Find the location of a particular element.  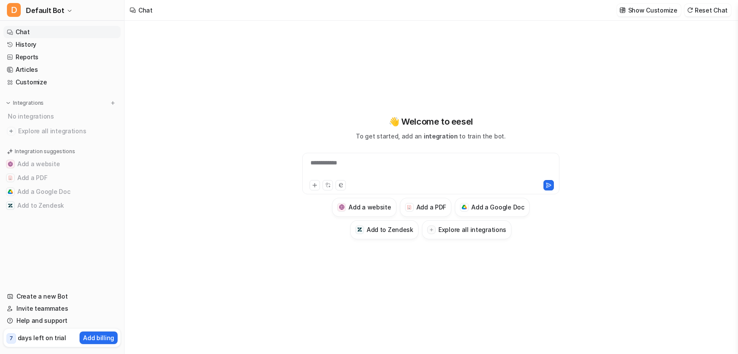

a: Explore all integrations is located at coordinates (62, 131).